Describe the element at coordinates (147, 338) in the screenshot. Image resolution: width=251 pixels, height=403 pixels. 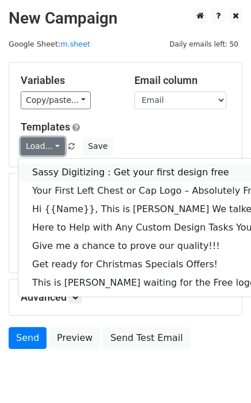
I see `a: Send Test Email` at that location.